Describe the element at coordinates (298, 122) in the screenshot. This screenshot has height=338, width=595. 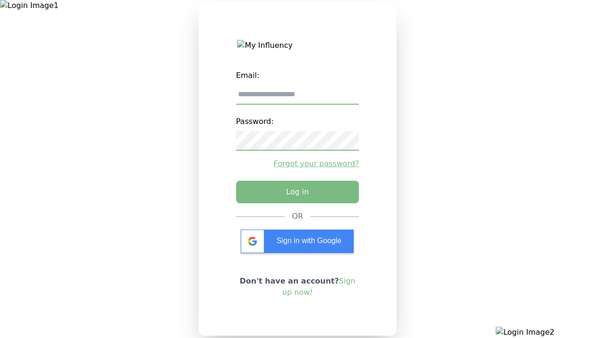
I see `label: Password:` at that location.